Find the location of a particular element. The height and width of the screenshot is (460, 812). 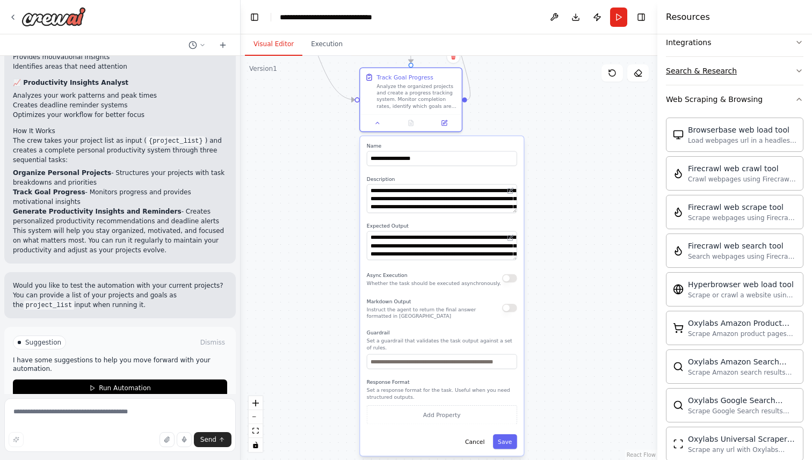

button: Web Scraping & Browsing is located at coordinates (735, 99).